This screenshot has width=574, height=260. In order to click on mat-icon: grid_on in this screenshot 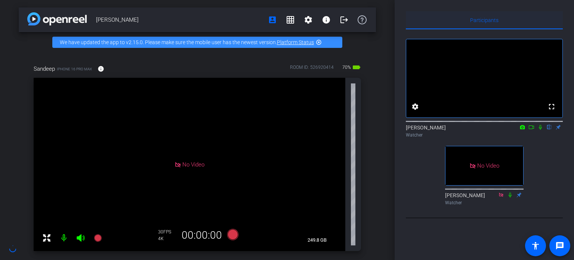, I will do `click(290, 20)`.